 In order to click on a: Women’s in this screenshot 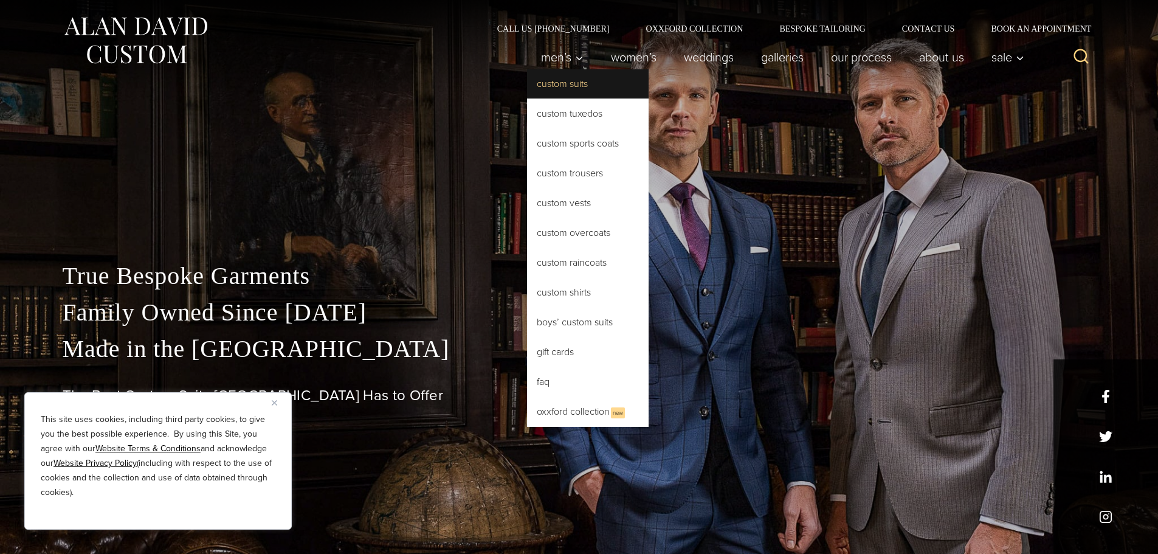, I will do `click(633, 57)`.